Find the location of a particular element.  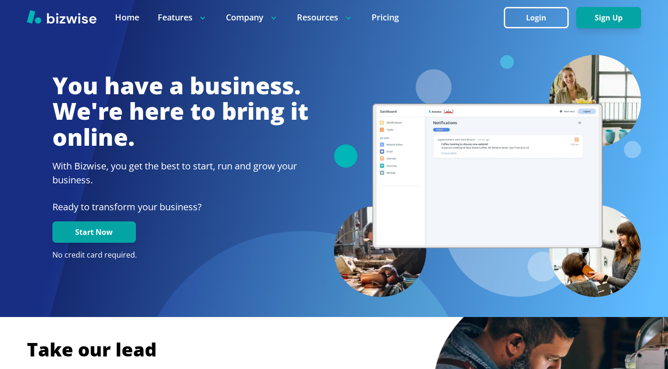

p: No credit card required. is located at coordinates (181, 255).